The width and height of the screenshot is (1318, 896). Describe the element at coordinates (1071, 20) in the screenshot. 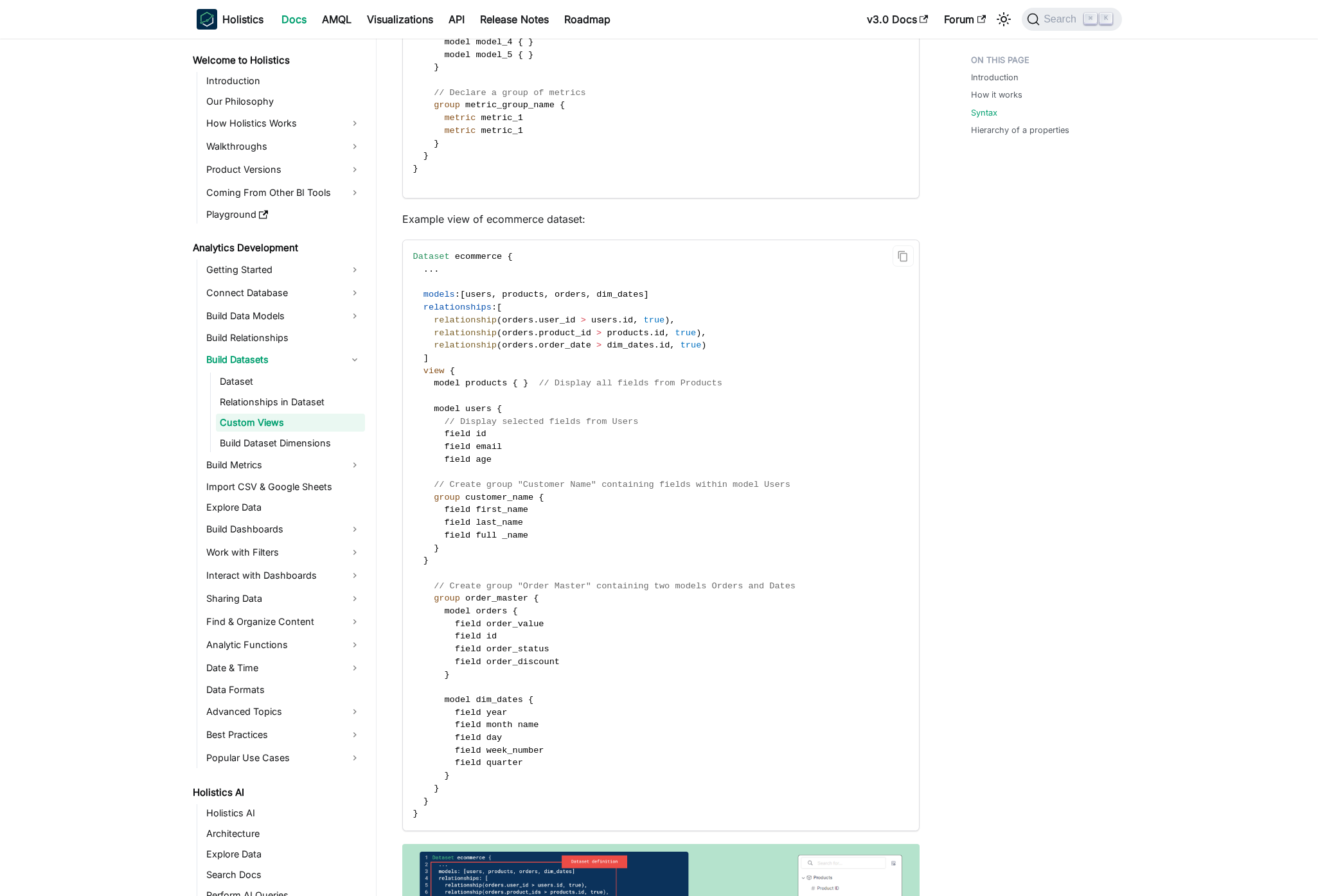

I see `button: Search (Command+K)` at that location.